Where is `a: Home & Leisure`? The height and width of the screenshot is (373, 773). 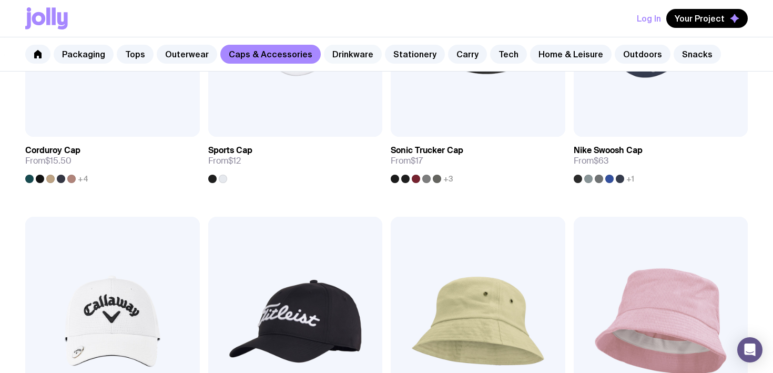 a: Home & Leisure is located at coordinates (571, 54).